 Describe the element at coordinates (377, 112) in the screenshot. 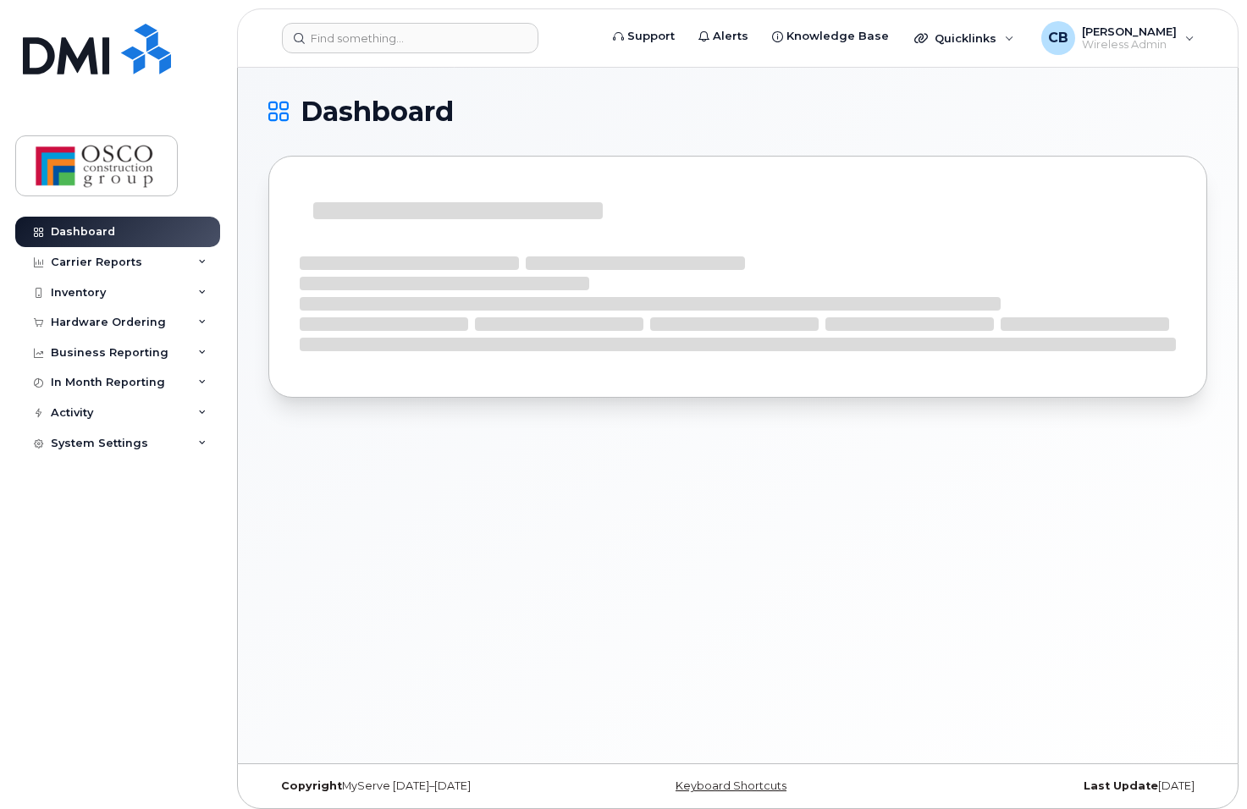

I see `span: Dashboard` at that location.